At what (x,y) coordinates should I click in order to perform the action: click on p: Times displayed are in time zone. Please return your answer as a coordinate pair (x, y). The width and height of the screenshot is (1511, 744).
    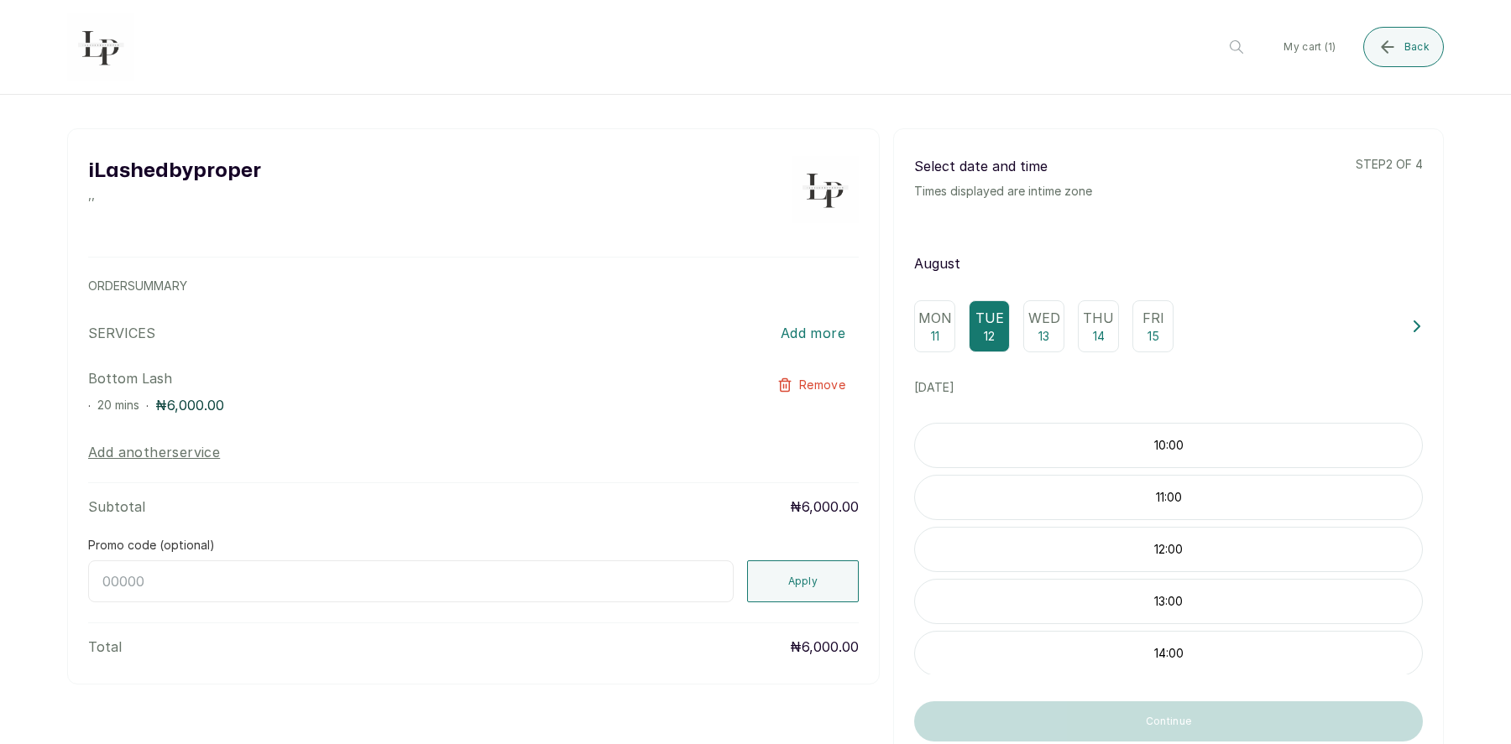
    Looking at the image, I should click on (1003, 191).